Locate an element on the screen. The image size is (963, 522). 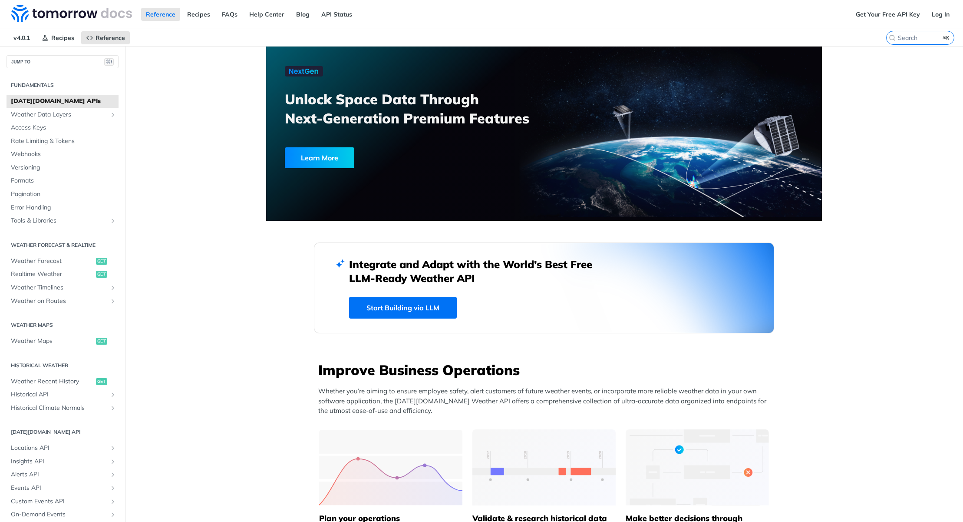
span: Weather Recent History is located at coordinates (52, 381).